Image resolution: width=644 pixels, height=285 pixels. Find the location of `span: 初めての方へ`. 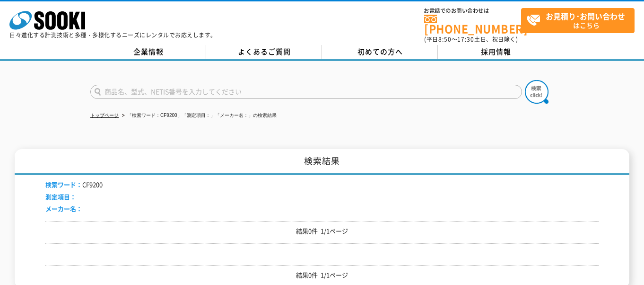

span: 初めての方へ is located at coordinates (380, 52).